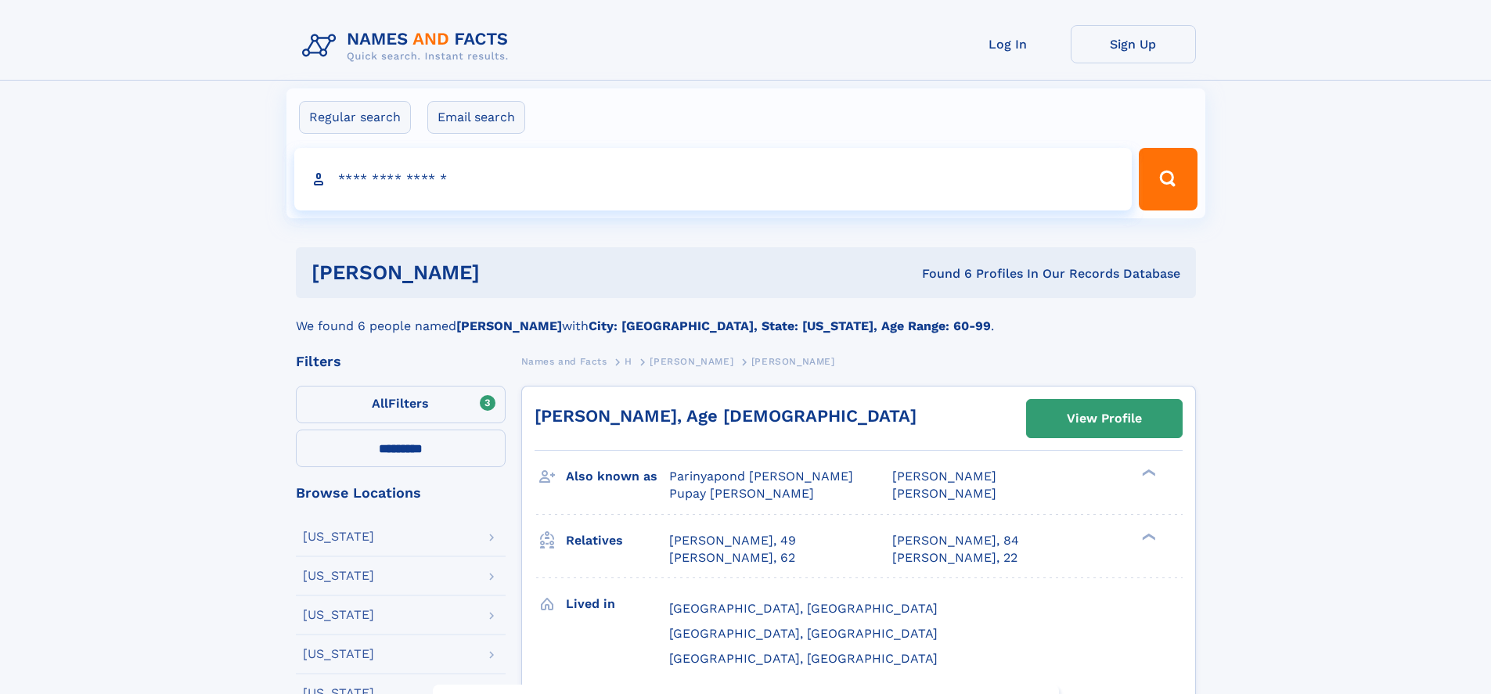  What do you see at coordinates (401, 405) in the screenshot?
I see `label: Filters` at bounding box center [401, 405].